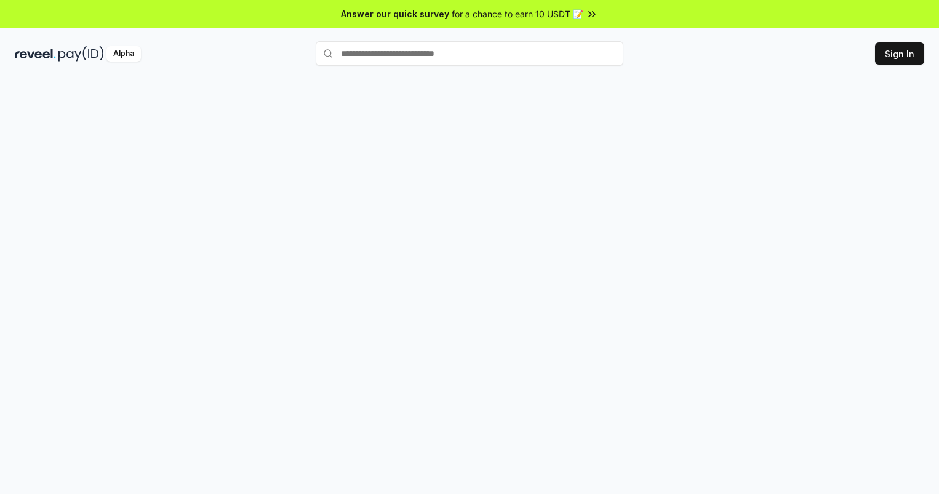 The width and height of the screenshot is (939, 494). I want to click on span: for a chance to earn 10 USDT 📝, so click(517, 14).